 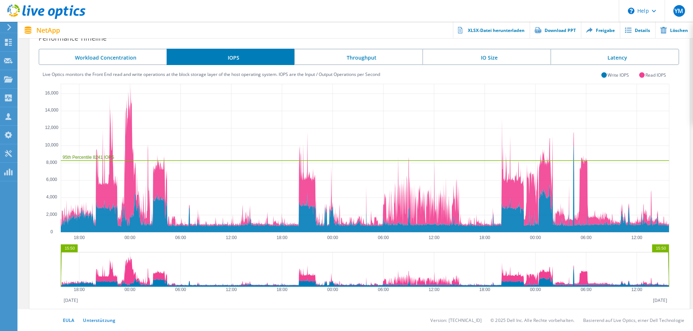 I want to click on li: © 2025 Dell Inc. Alle Rechte vorbehalten., so click(x=532, y=320).